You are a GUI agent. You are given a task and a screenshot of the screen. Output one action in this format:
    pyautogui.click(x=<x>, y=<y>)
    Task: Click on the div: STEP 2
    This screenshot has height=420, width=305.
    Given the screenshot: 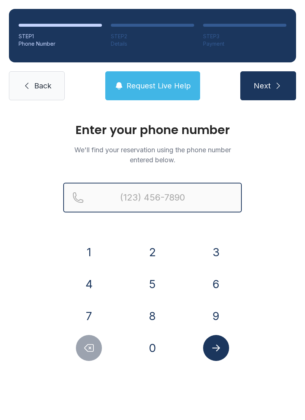 What is the action you would take?
    pyautogui.click(x=152, y=36)
    